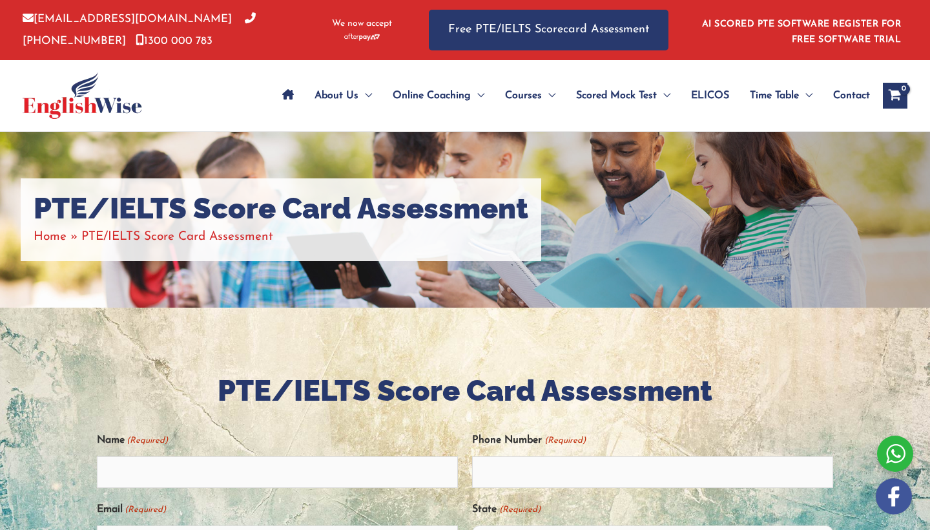 Image resolution: width=930 pixels, height=530 pixels. Describe the element at coordinates (431, 96) in the screenshot. I see `span: Online Coaching` at that location.